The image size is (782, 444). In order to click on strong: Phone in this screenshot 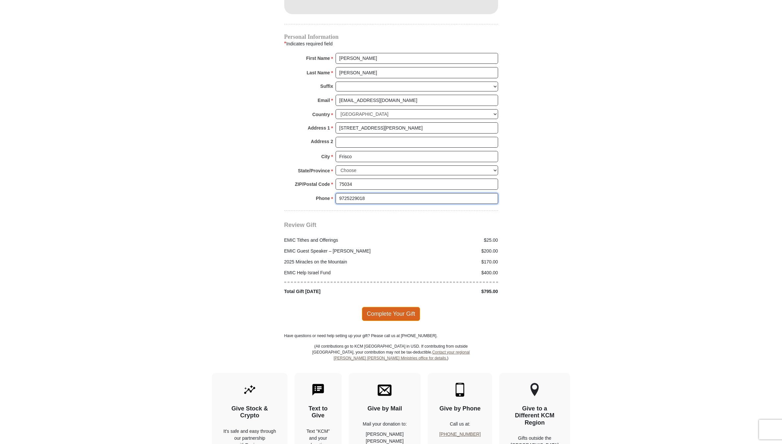, I will do `click(323, 198)`.